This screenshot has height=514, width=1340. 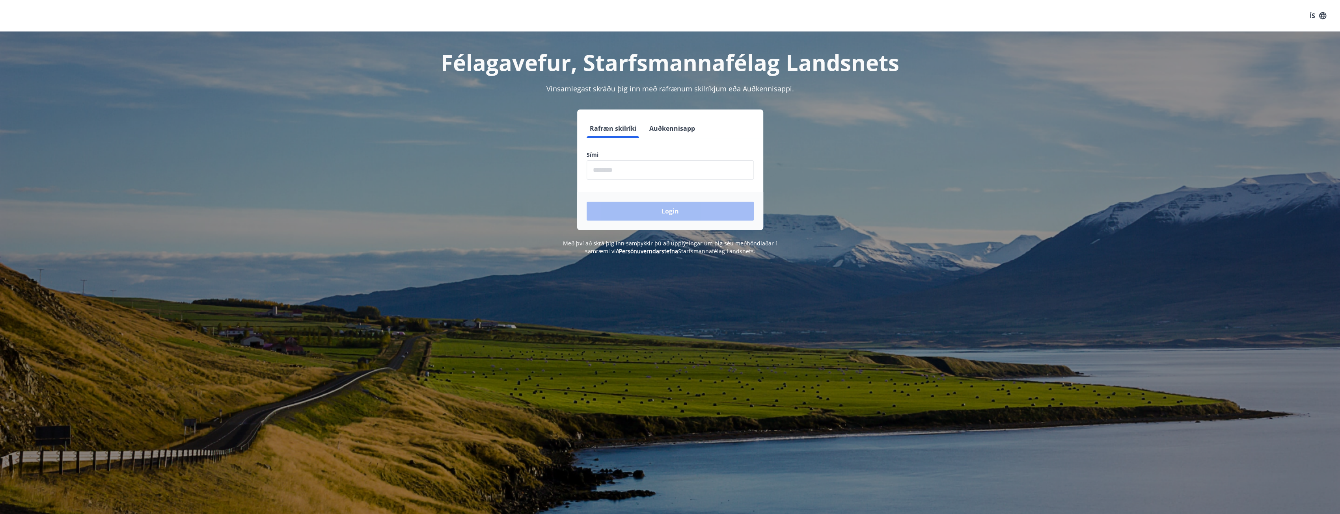 I want to click on button: Rafræn skilríki, so click(x=613, y=128).